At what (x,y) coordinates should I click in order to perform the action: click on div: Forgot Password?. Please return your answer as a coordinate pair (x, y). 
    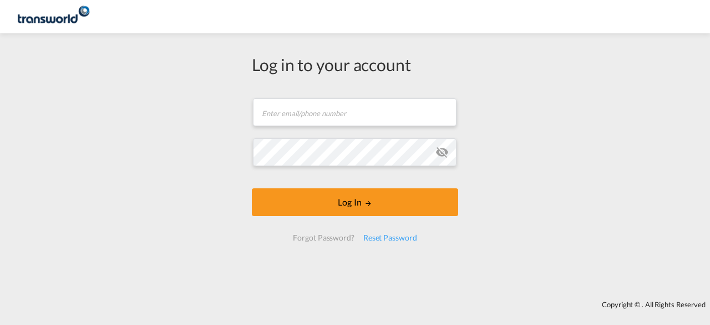
    Looking at the image, I should click on (323, 237).